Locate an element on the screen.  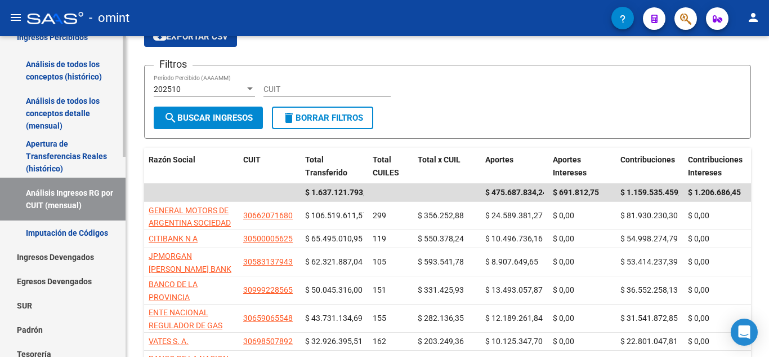
span: Total Transferido is located at coordinates (326, 166).